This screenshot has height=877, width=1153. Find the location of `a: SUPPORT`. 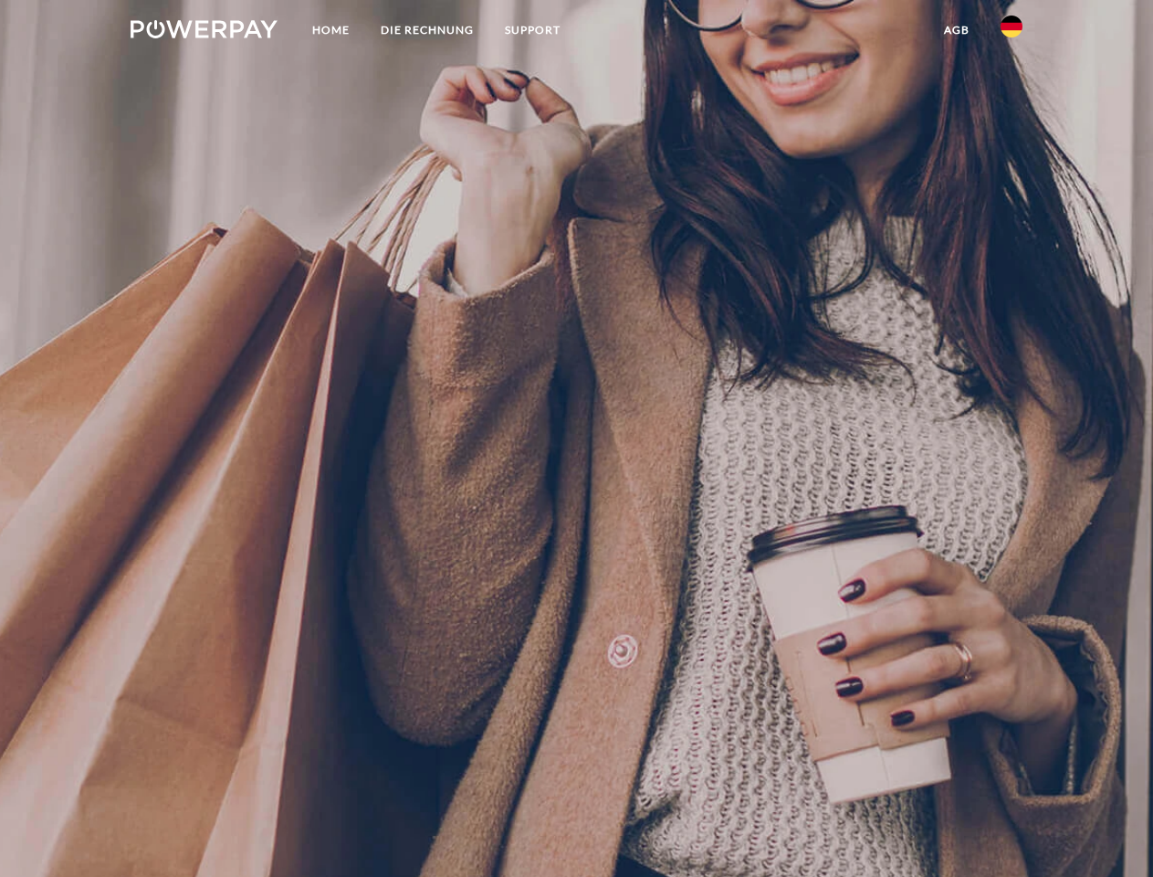

a: SUPPORT is located at coordinates (532, 30).